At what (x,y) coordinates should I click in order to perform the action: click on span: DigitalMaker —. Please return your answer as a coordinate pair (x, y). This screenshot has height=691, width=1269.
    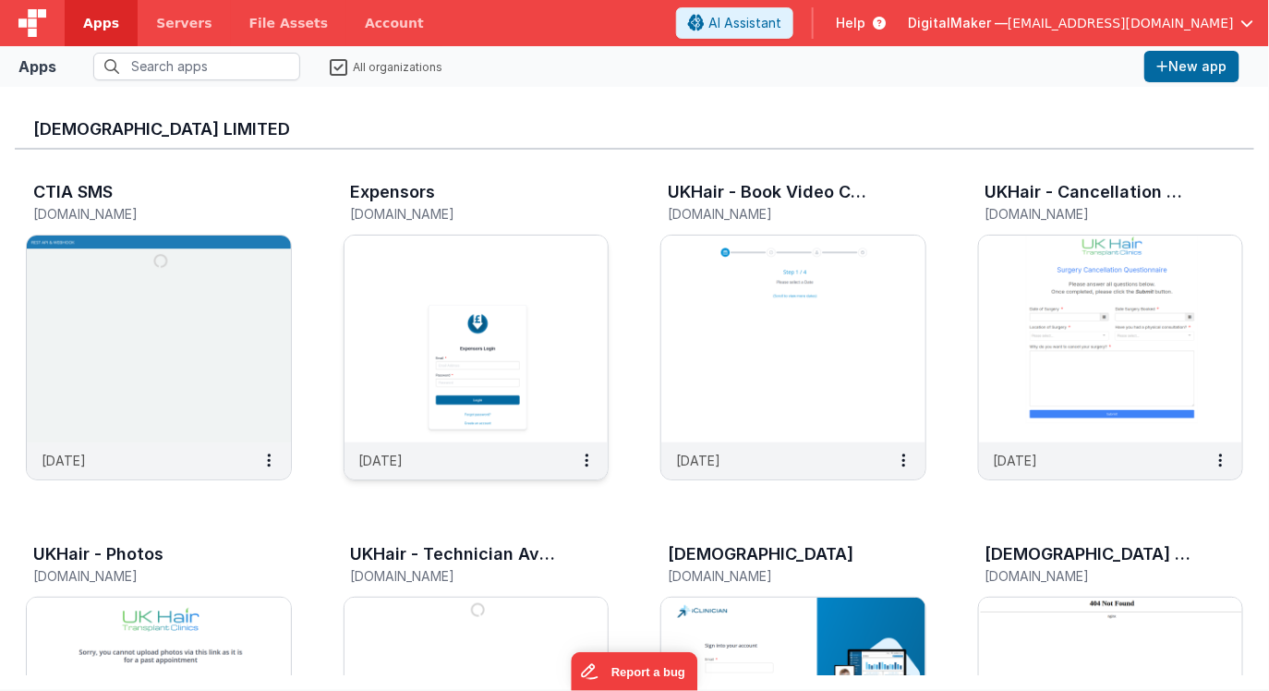
    Looking at the image, I should click on (958, 23).